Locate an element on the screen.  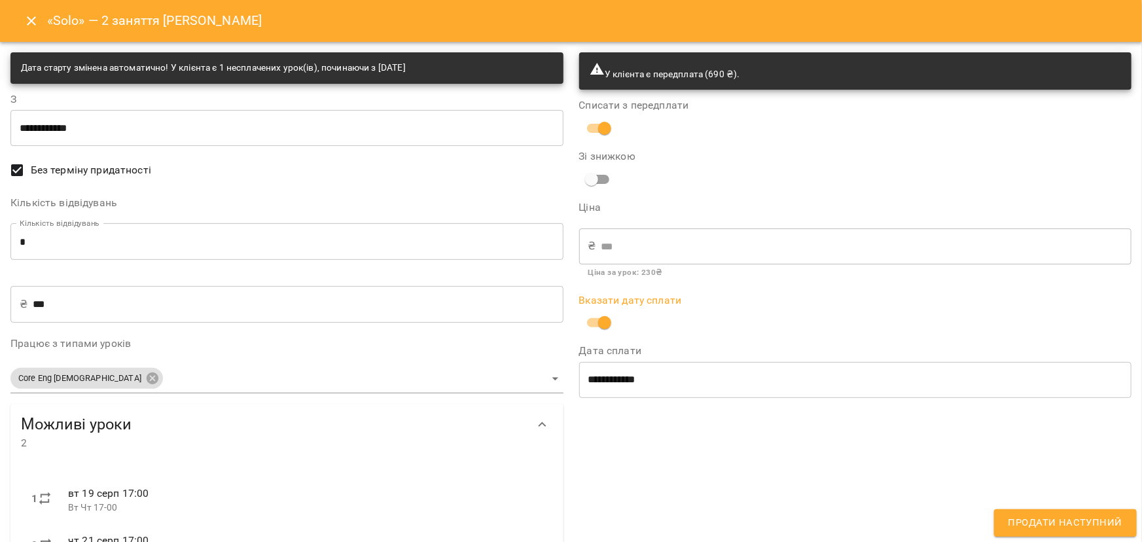
label: З is located at coordinates (287, 99).